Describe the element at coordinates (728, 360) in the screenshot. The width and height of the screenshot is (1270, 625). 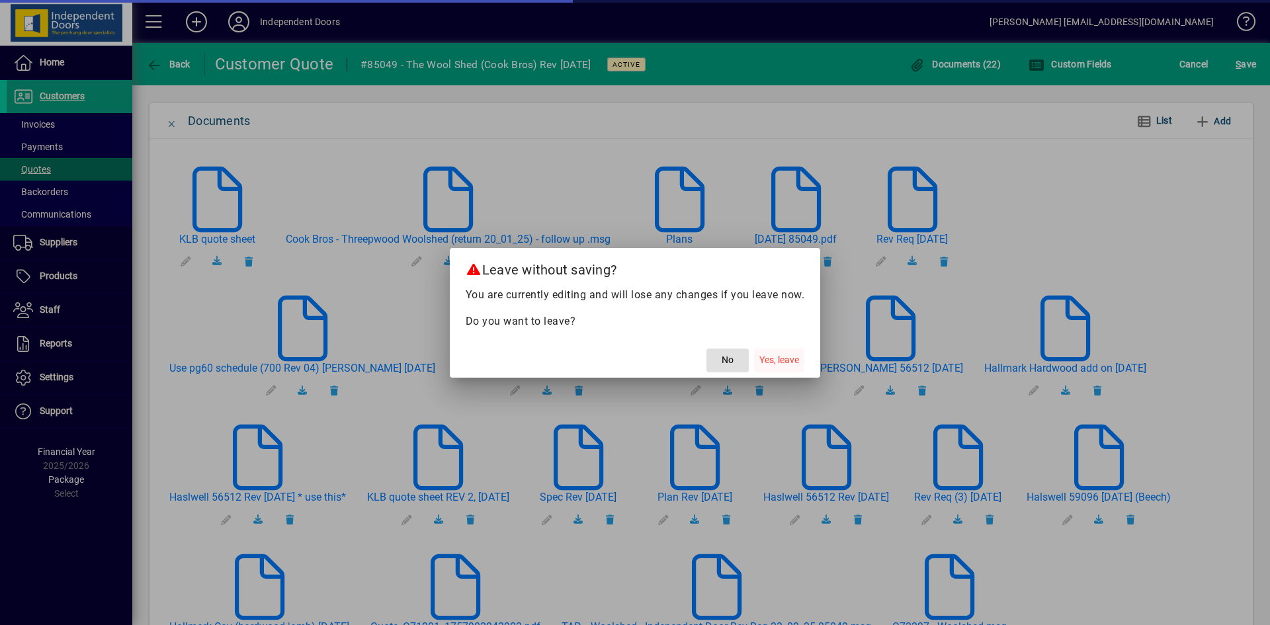
I see `button: No` at that location.